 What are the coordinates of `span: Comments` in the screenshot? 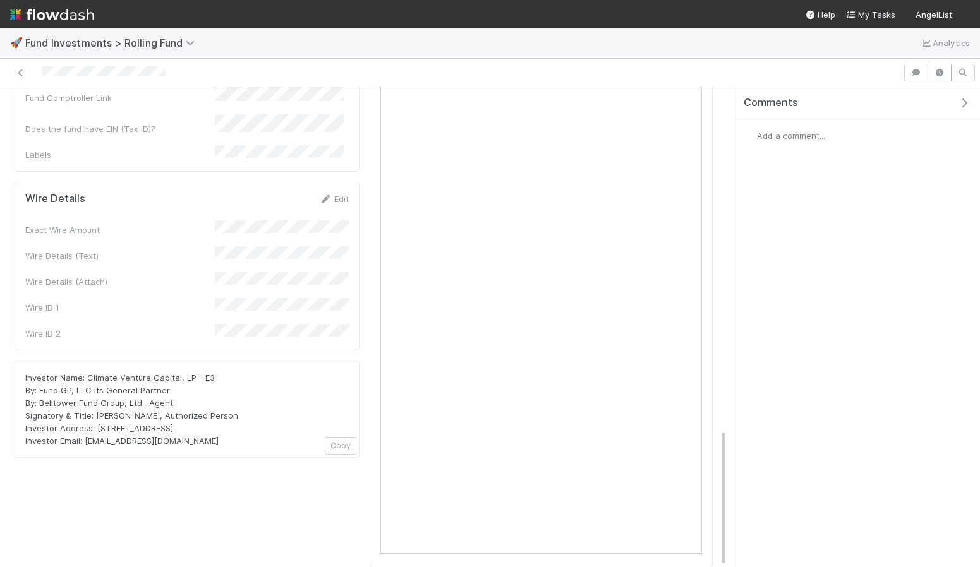 It's located at (771, 103).